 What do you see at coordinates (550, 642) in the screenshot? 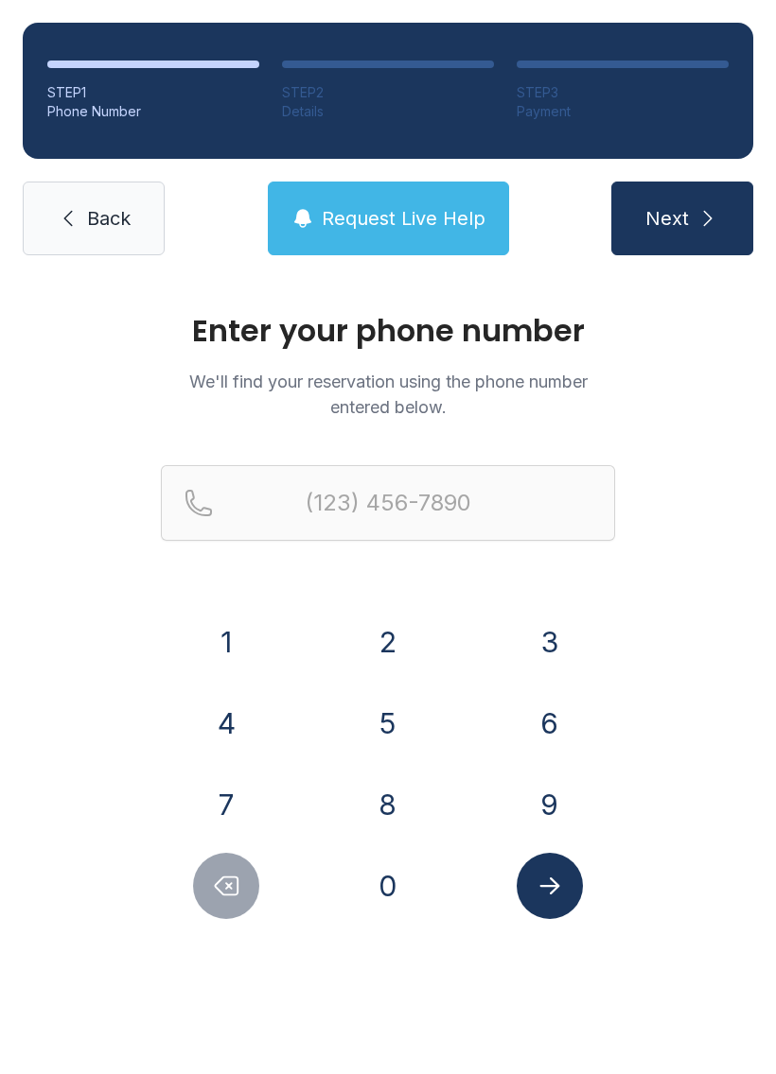
I see `button: 3` at bounding box center [550, 642].